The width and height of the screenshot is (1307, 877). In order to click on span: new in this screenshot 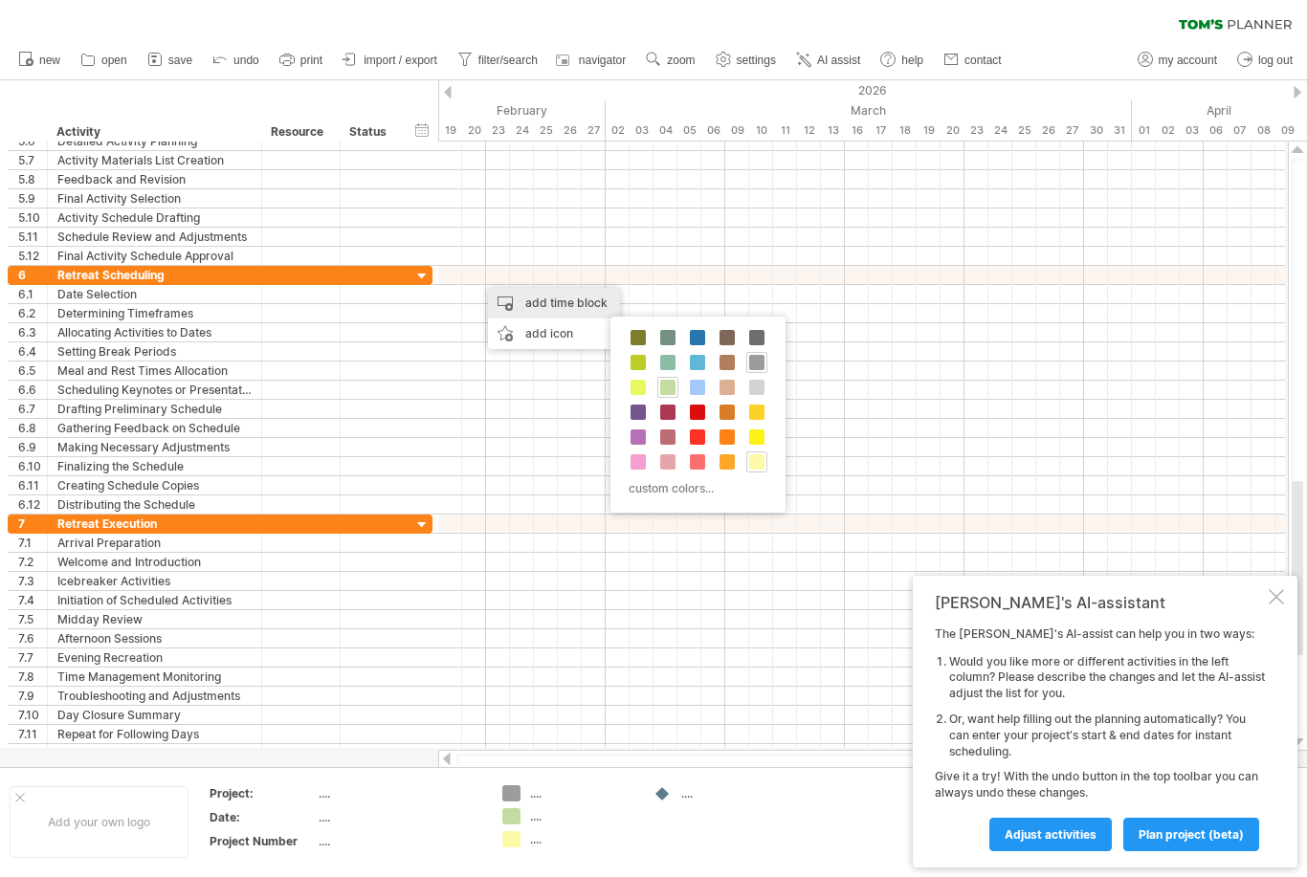, I will do `click(50, 60)`.